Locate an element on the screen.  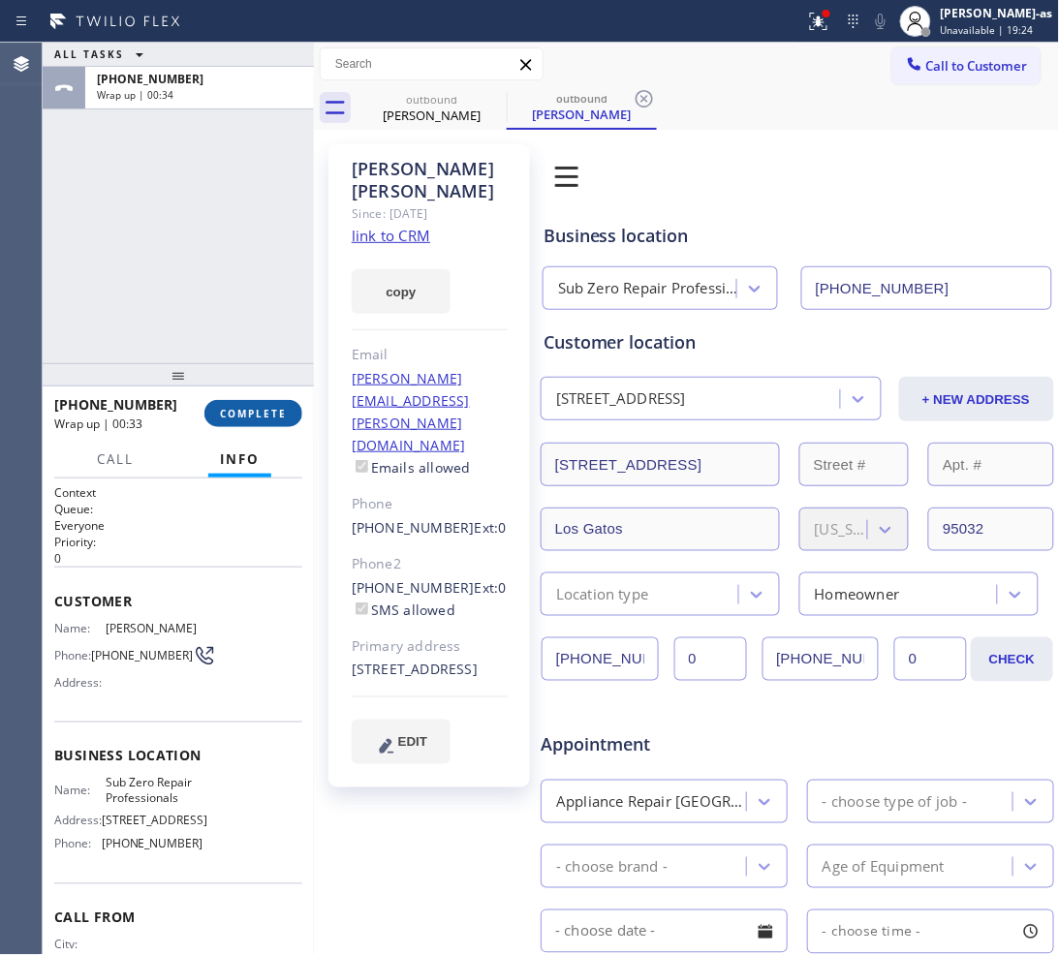
input: Street # is located at coordinates (854, 464).